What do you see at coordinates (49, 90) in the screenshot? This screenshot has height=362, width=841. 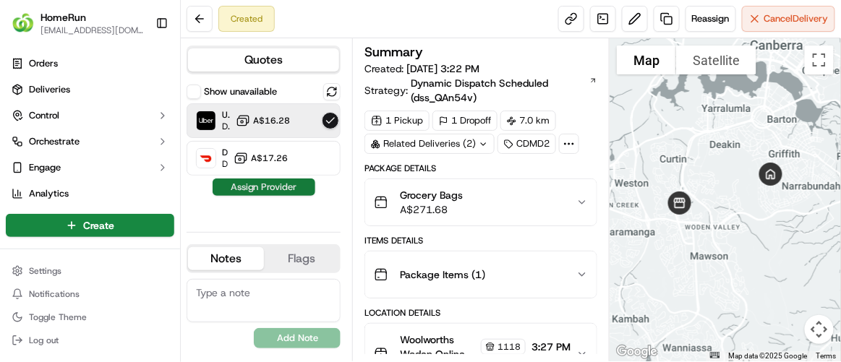 I see `span: Deliveries` at bounding box center [49, 90].